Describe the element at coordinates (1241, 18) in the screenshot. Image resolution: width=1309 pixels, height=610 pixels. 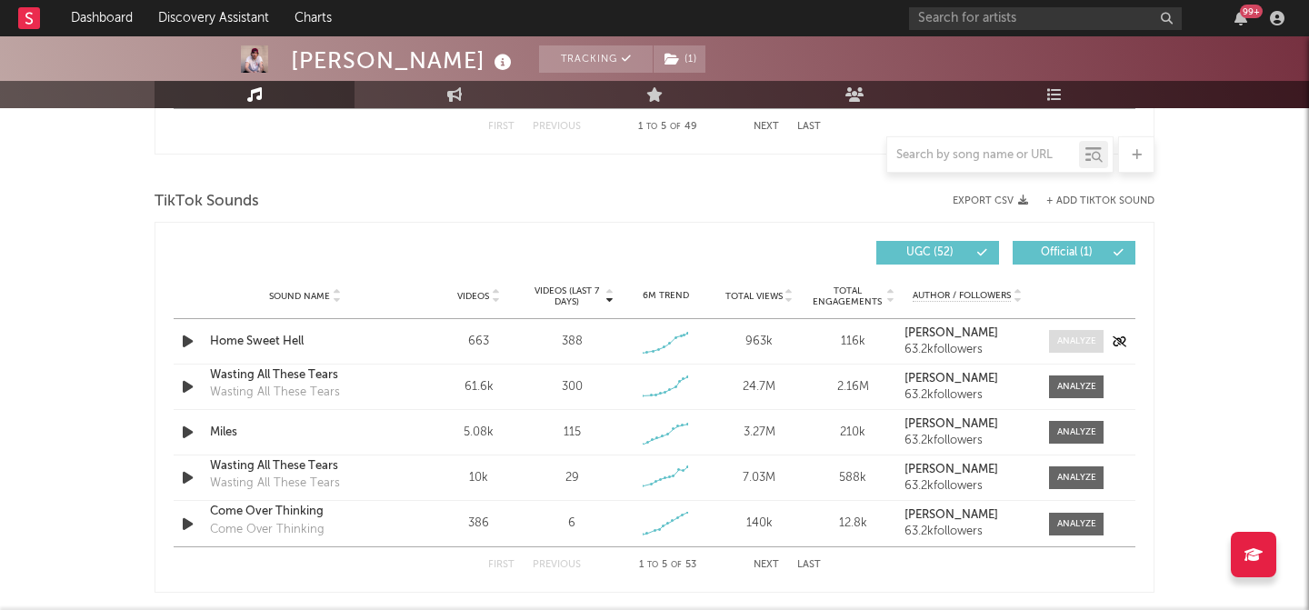
I see `button: 99+` at that location.